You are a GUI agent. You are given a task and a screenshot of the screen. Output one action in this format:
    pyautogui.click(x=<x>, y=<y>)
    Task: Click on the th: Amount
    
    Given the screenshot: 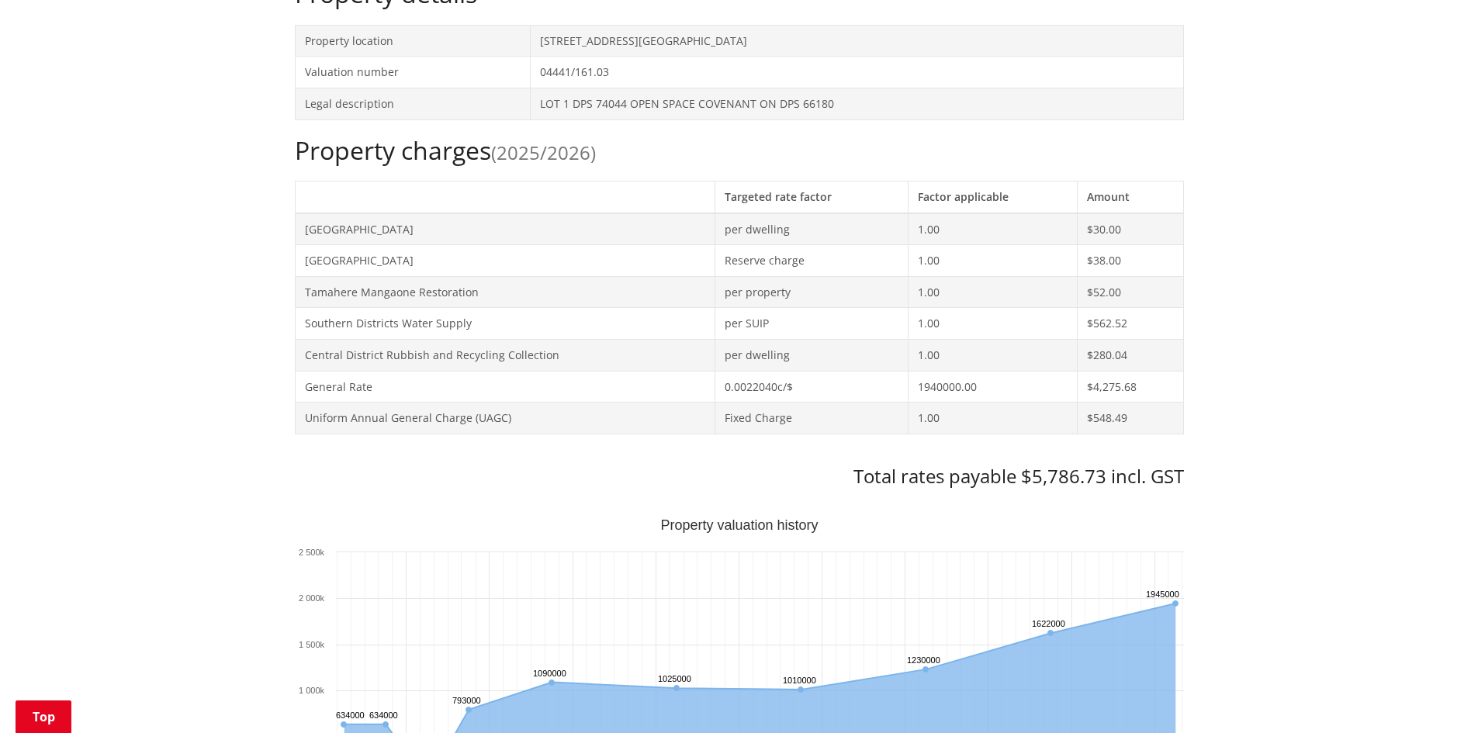 What is the action you would take?
    pyautogui.click(x=1130, y=196)
    